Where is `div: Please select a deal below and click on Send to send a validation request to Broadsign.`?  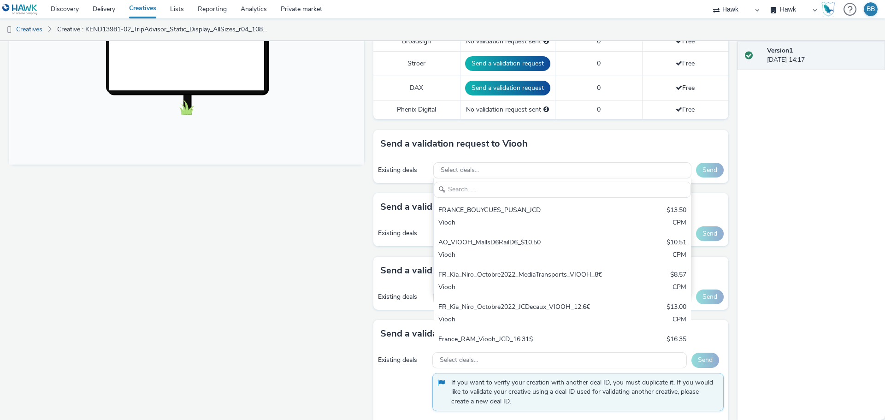 div: Please select a deal below and click on Send to send a validation request to Broadsign. is located at coordinates (546, 41).